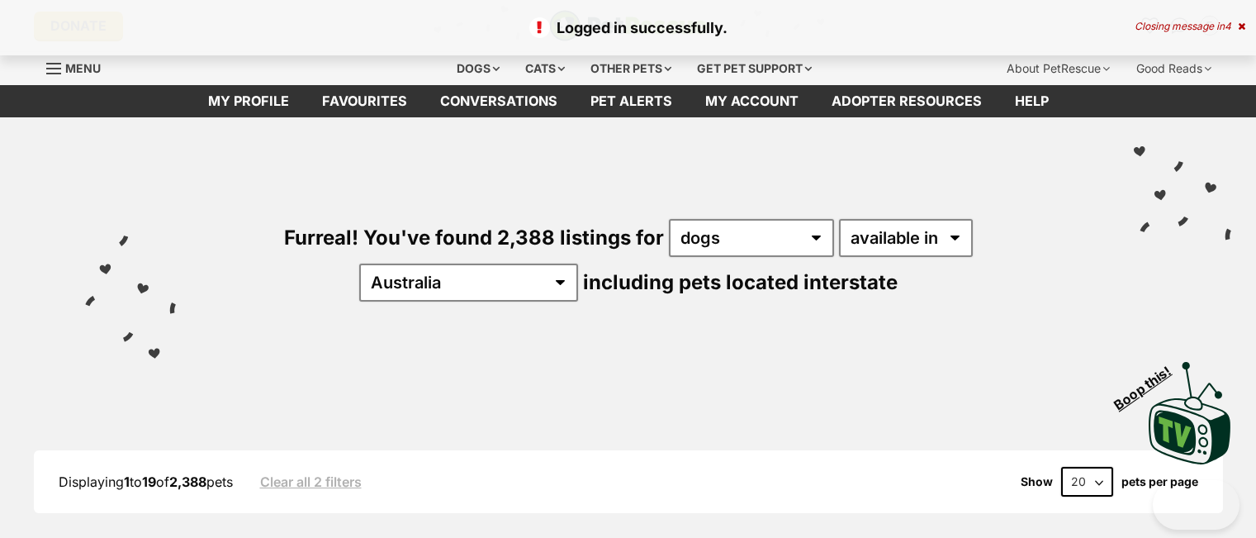 This screenshot has width=1256, height=538. I want to click on label: pets per page, so click(1159, 481).